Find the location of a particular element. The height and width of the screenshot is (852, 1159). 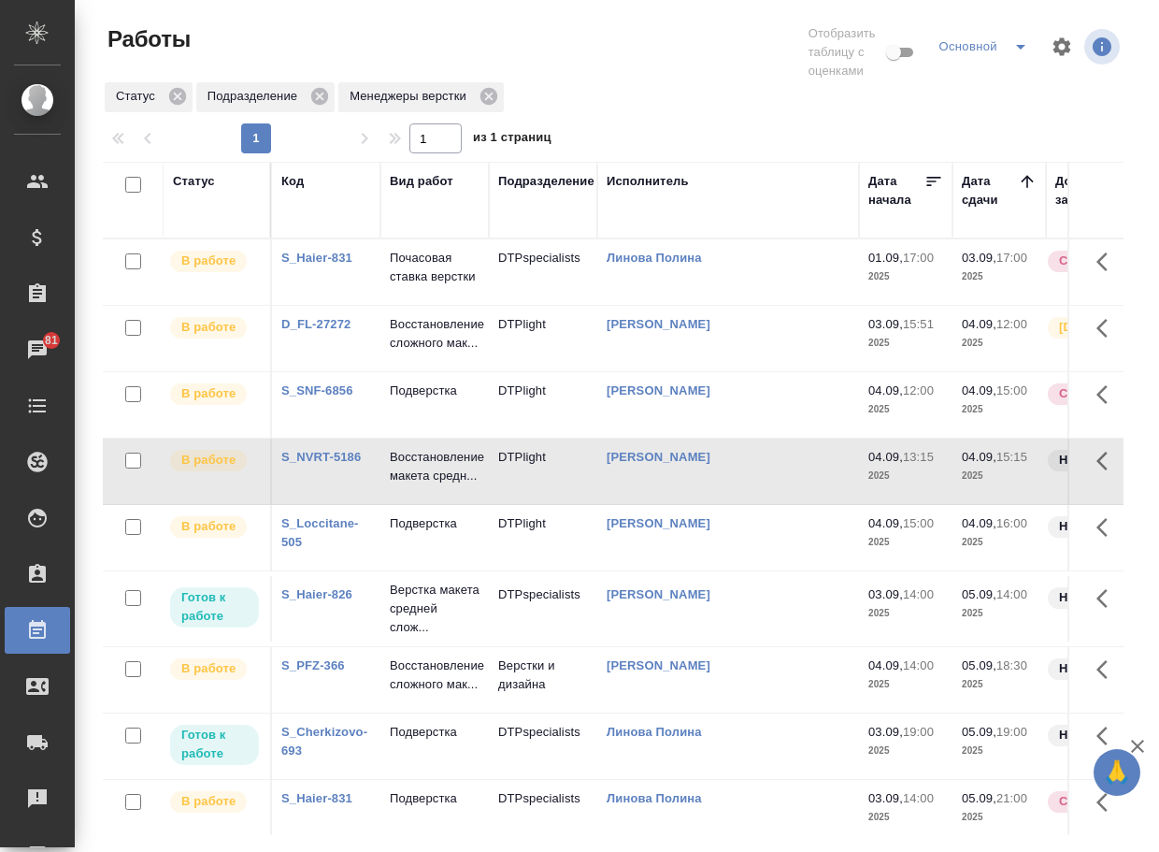

p: Готов к работе is located at coordinates (214, 744).